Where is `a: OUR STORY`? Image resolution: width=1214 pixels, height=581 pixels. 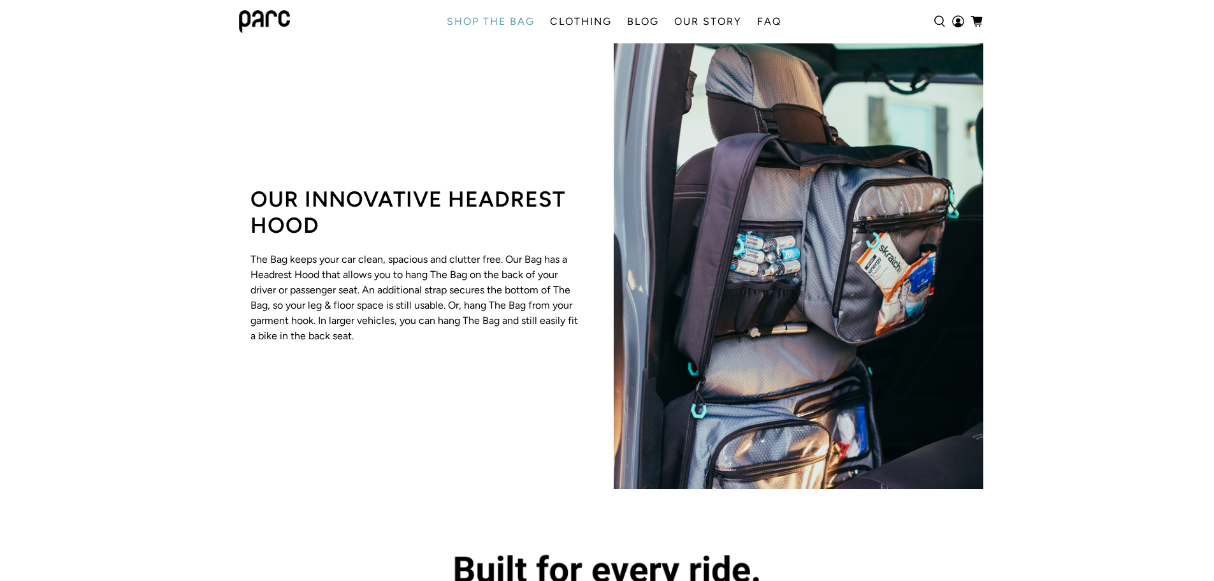 a: OUR STORY is located at coordinates (708, 22).